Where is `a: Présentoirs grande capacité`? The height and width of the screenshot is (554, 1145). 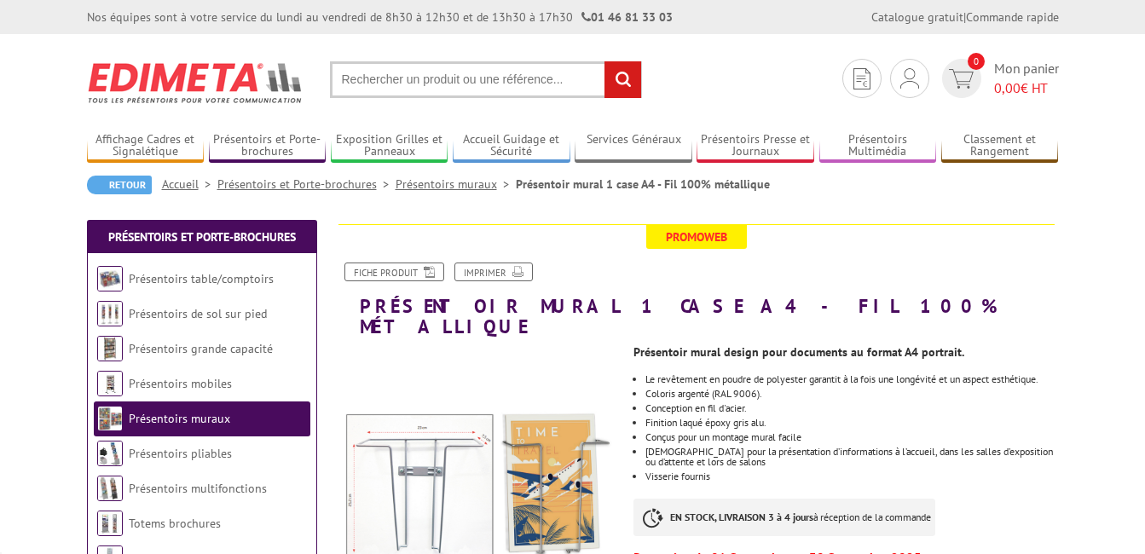
a: Présentoirs grande capacité is located at coordinates (200, 349).